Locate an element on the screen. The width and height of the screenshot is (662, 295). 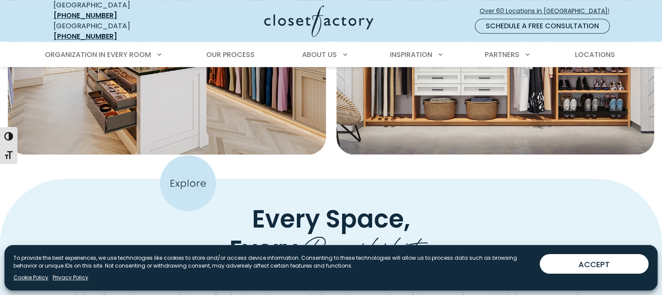
span: Every is located at coordinates (263, 249).